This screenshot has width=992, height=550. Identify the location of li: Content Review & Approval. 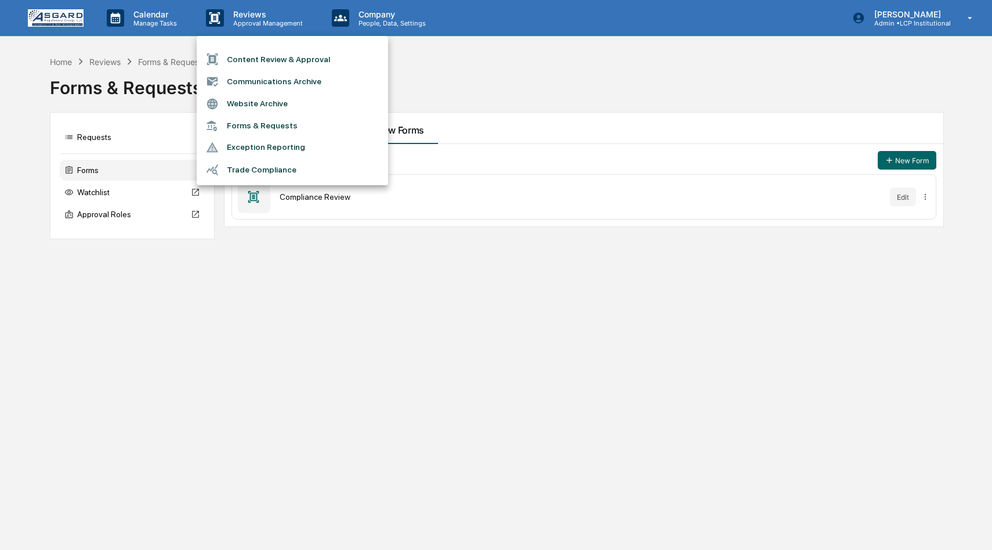
(292, 59).